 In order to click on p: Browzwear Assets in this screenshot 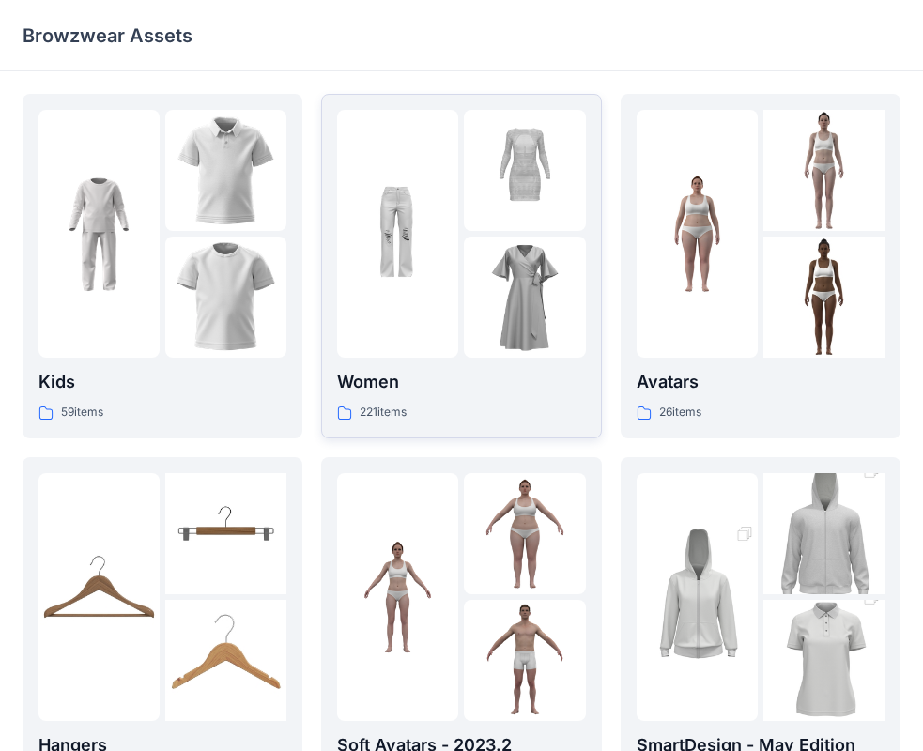, I will do `click(107, 36)`.